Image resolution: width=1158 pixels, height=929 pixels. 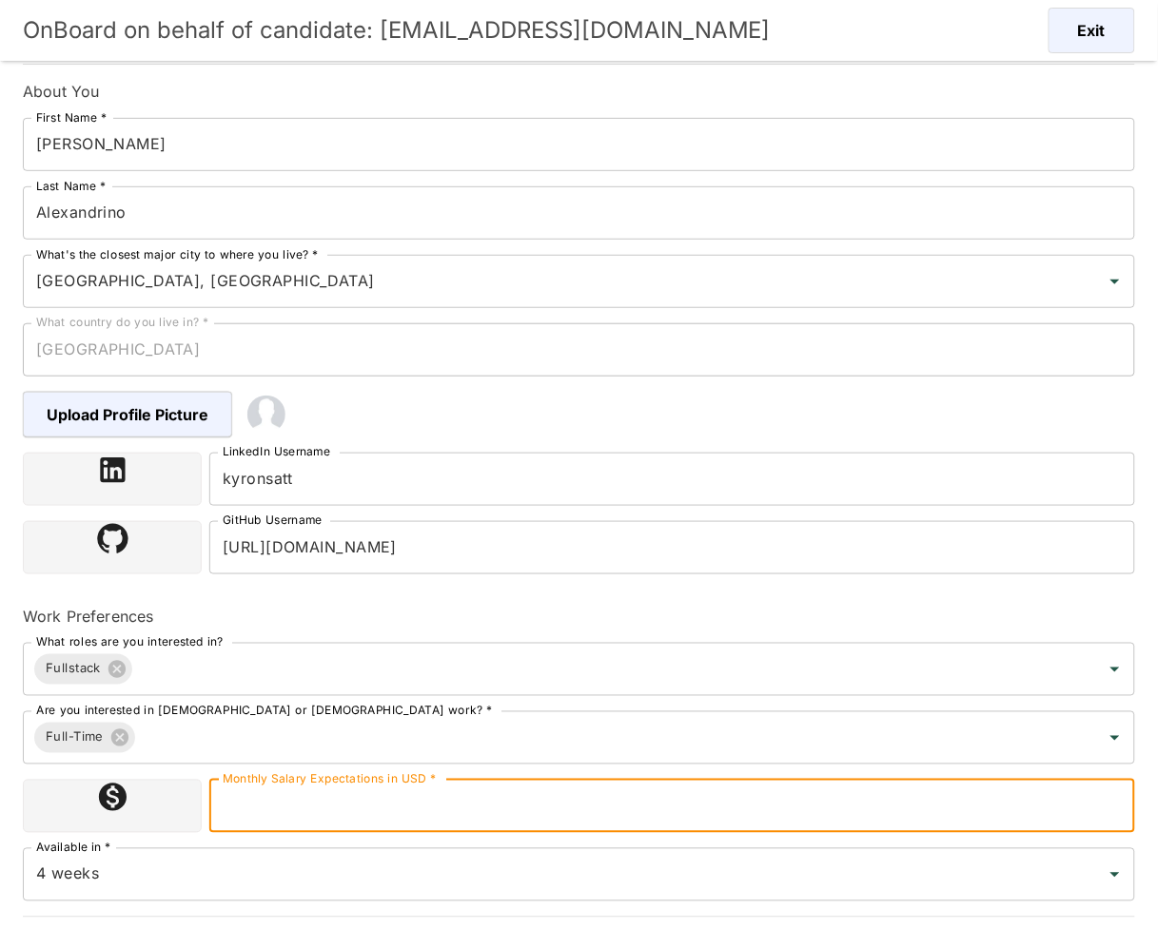 What do you see at coordinates (83, 670) in the screenshot?
I see `div: Fullstack` at bounding box center [83, 670].